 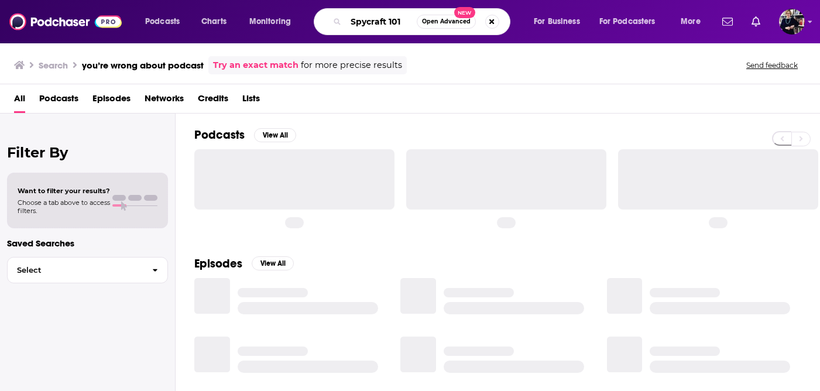 I want to click on img: User Profile, so click(x=792, y=22).